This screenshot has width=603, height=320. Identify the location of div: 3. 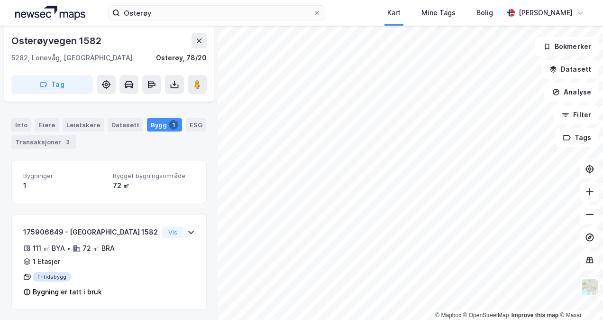
(68, 142).